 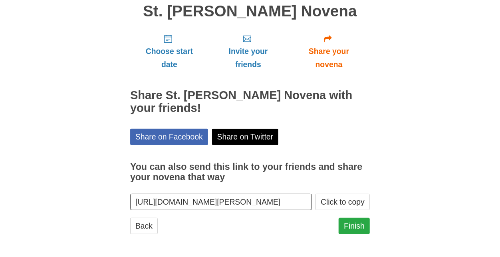 I want to click on span: Choose start date, so click(x=169, y=58).